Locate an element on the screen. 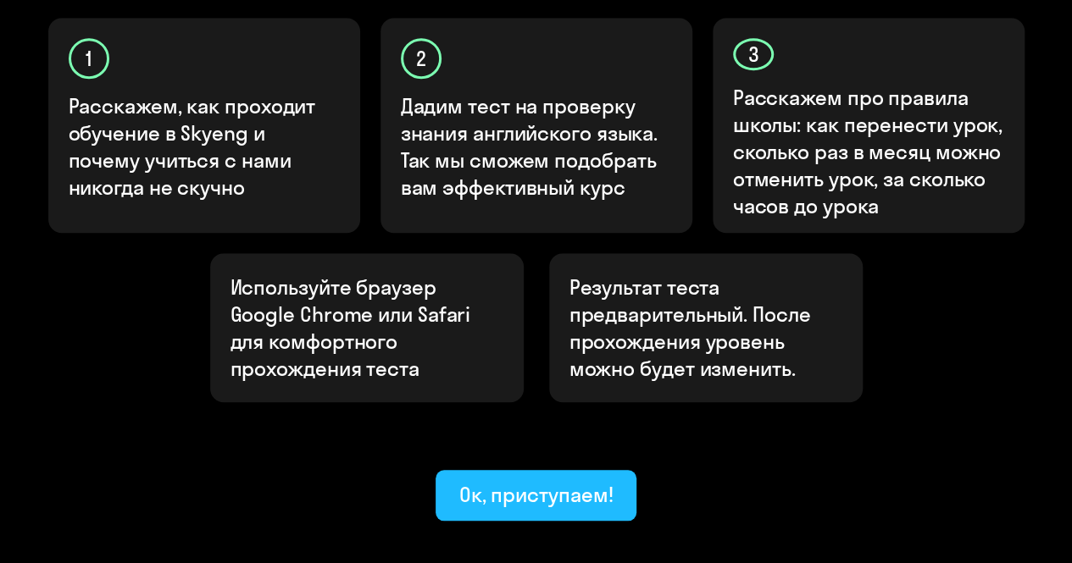  p: Дадим тест на проверку знания английского языка. Так мы сможем подобрать вам эффективный курс is located at coordinates (537, 147).